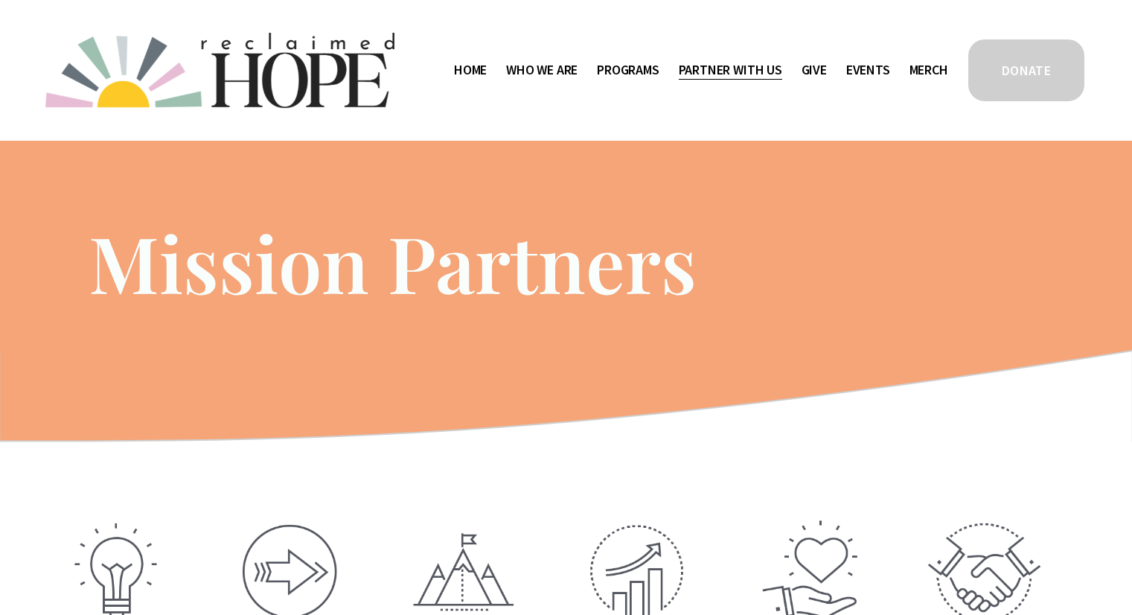 Image resolution: width=1132 pixels, height=615 pixels. Describe the element at coordinates (1026, 70) in the screenshot. I see `a: DONATE` at that location.